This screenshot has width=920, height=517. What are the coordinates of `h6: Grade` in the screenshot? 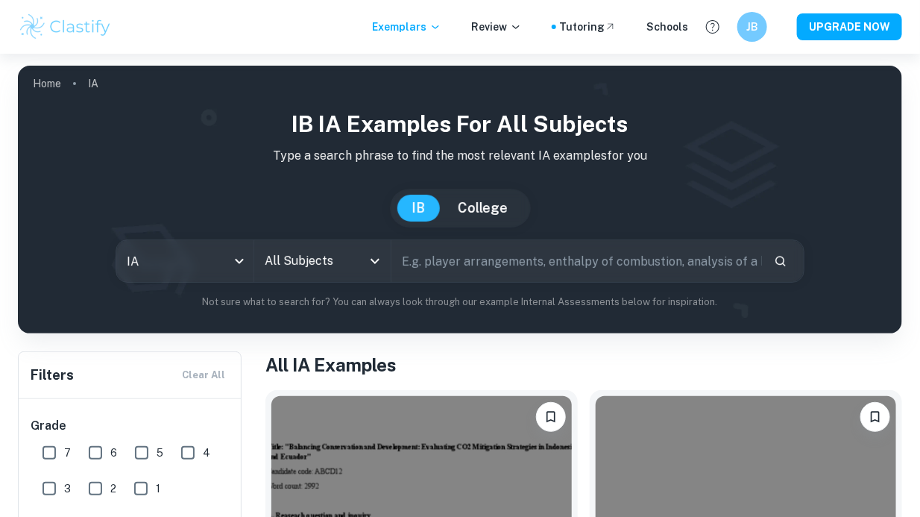 It's located at (130, 426).